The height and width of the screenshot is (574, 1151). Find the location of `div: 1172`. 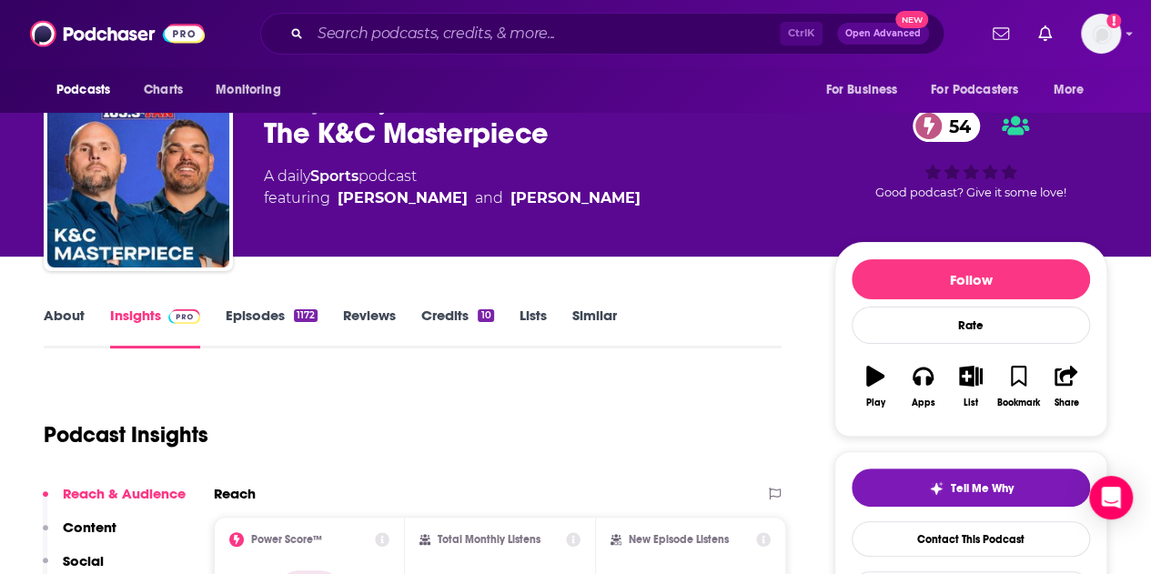

div: 1172 is located at coordinates (306, 316).